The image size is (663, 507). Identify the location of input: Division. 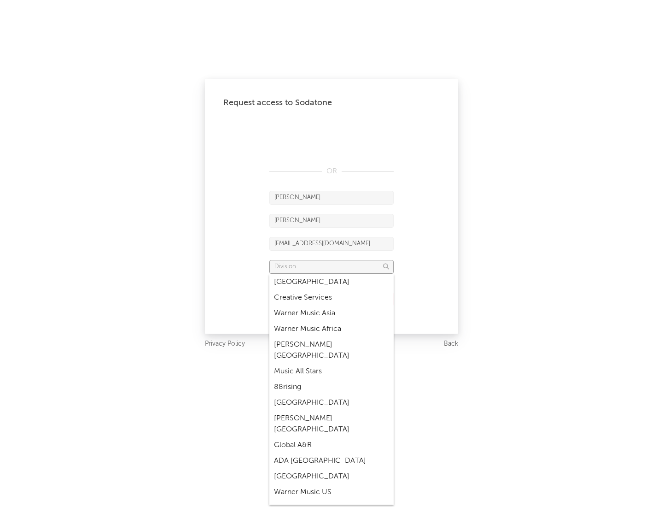
(332, 267).